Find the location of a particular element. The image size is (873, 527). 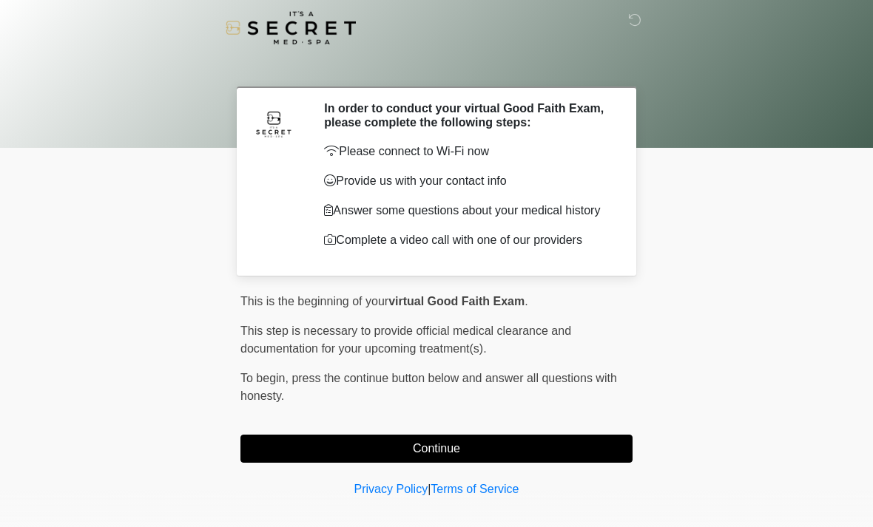

a: Privacy Policy is located at coordinates (391, 489).